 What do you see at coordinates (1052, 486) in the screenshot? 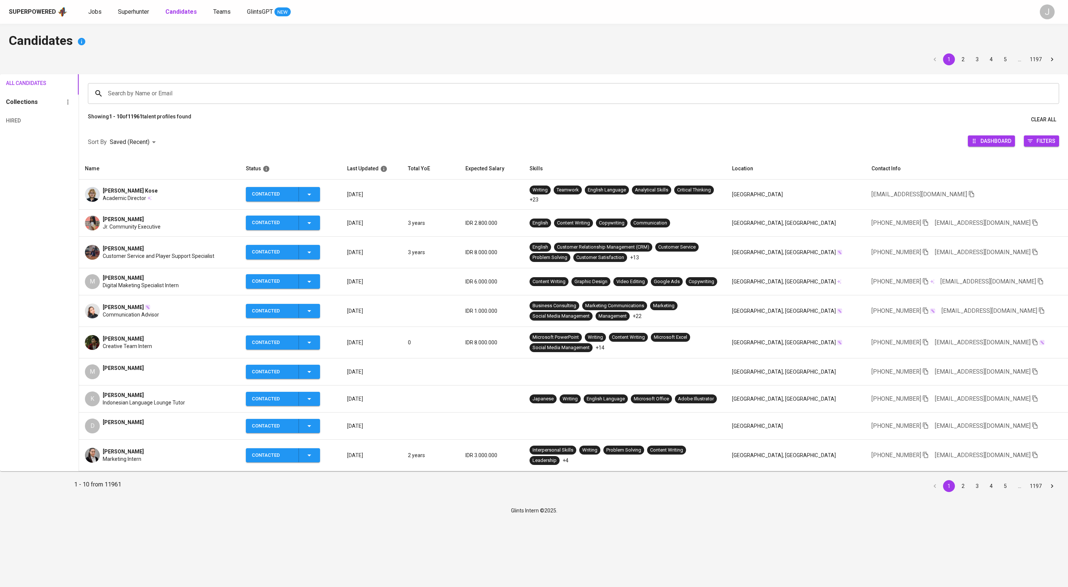
I see `button: Go to next page` at bounding box center [1052, 486].